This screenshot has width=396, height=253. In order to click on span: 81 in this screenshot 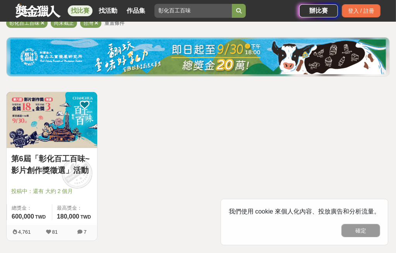, I will do `click(55, 232)`.